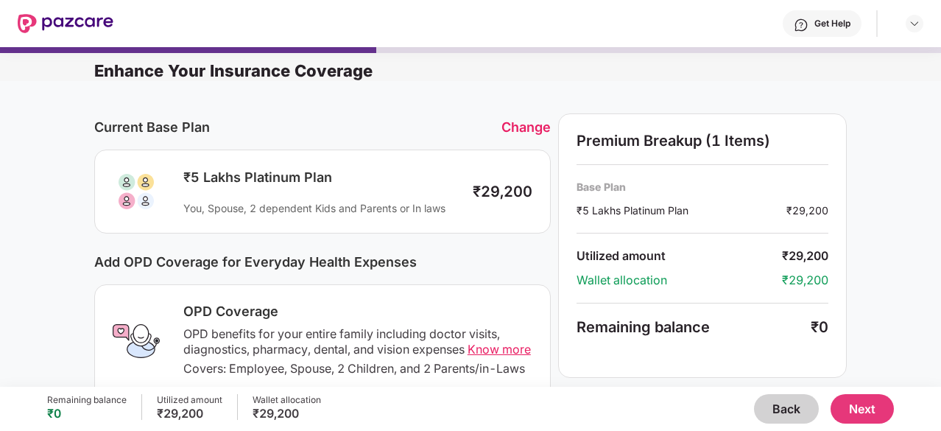 The width and height of the screenshot is (941, 431). Describe the element at coordinates (526, 127) in the screenshot. I see `div: Change` at that location.